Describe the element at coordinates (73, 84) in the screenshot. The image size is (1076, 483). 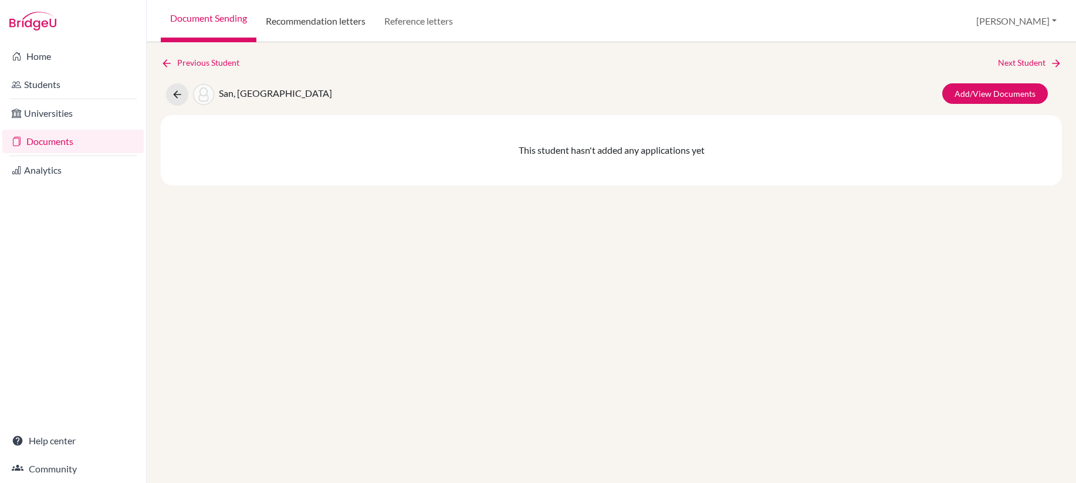
I see `a: Students` at that location.